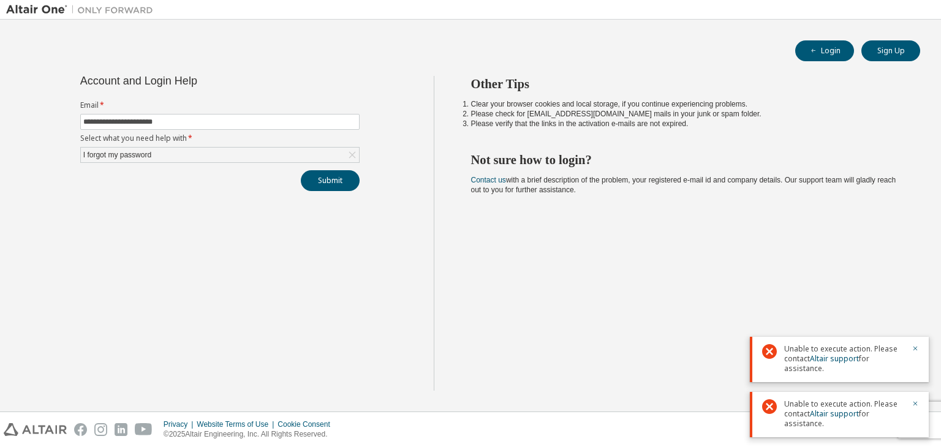 This screenshot has width=941, height=447. I want to click on label: Email, so click(220, 105).